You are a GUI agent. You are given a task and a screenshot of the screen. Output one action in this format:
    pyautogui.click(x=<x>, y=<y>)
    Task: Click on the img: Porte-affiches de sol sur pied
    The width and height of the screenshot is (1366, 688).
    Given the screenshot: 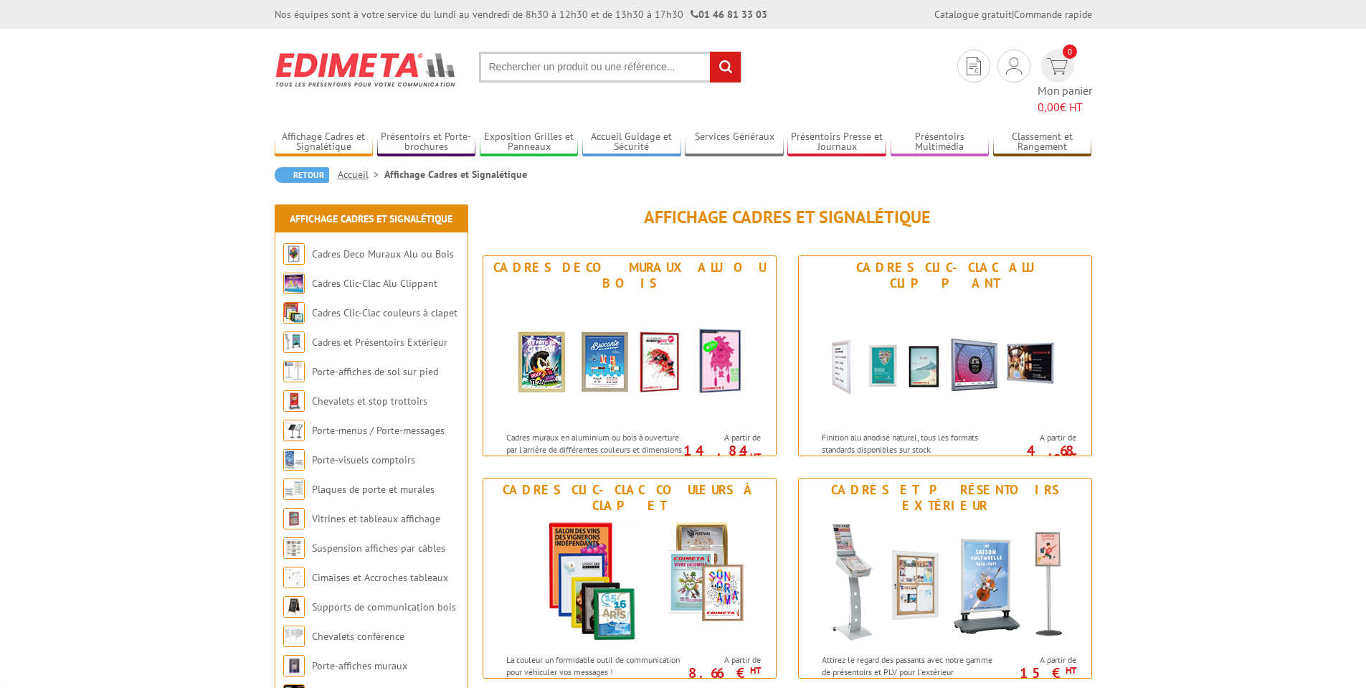 What is the action you would take?
    pyautogui.click(x=294, y=371)
    